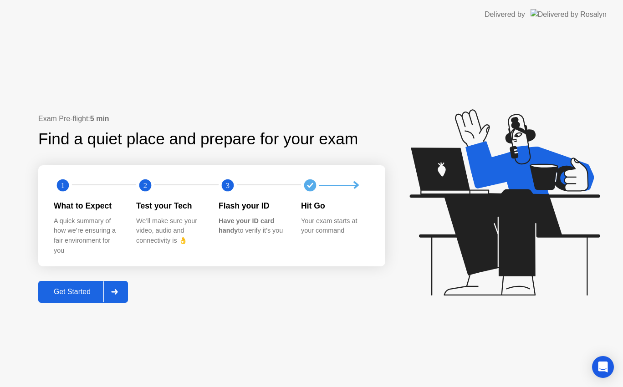  Describe the element at coordinates (87, 236) in the screenshot. I see `div: A quick summary of how we’re ensuring a fair environment for you` at that location.